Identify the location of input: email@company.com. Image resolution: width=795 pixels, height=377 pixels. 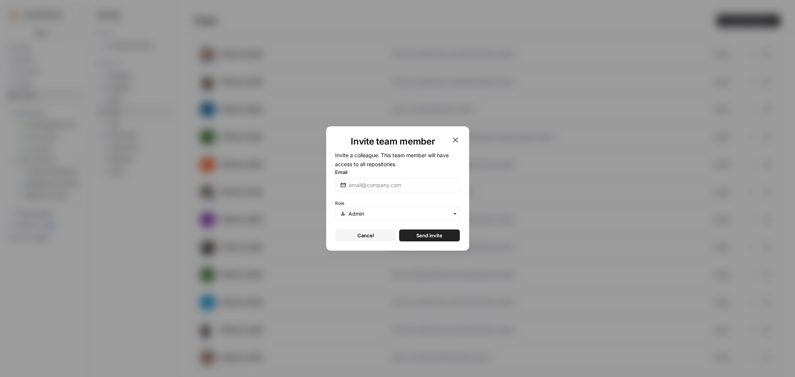
(402, 185).